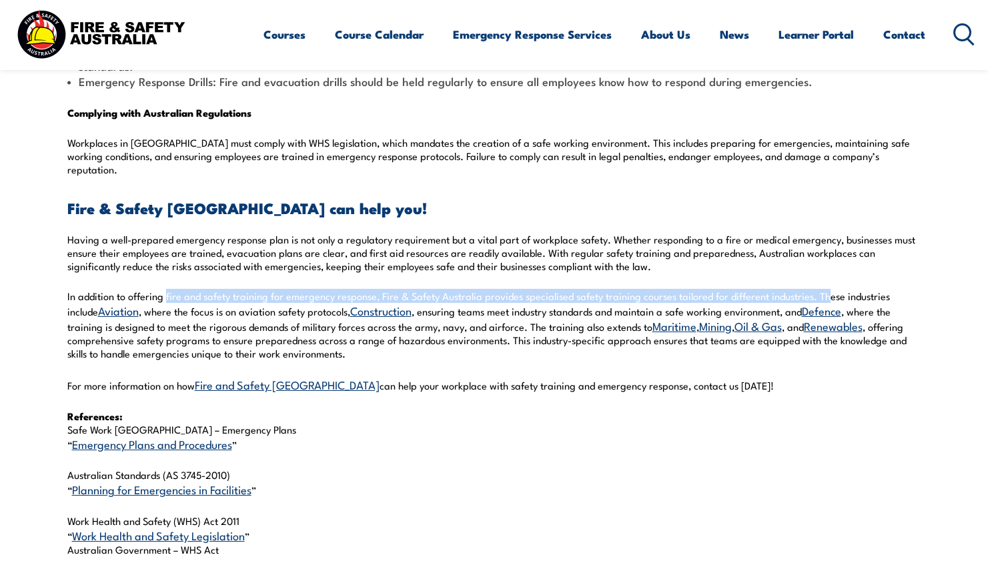 This screenshot has height=561, width=988. Describe the element at coordinates (495, 384) in the screenshot. I see `p: For more information on how can help your workplace with safety training and emergency response, ...` at that location.